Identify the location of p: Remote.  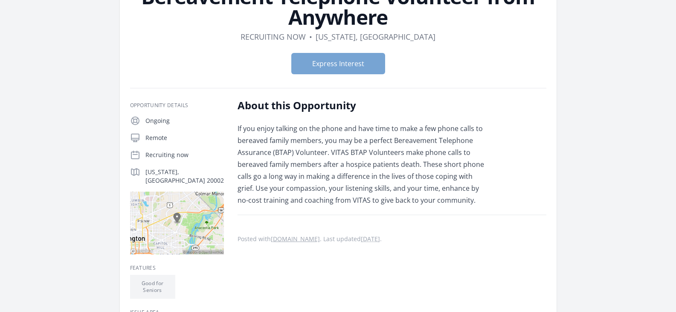
(185, 138).